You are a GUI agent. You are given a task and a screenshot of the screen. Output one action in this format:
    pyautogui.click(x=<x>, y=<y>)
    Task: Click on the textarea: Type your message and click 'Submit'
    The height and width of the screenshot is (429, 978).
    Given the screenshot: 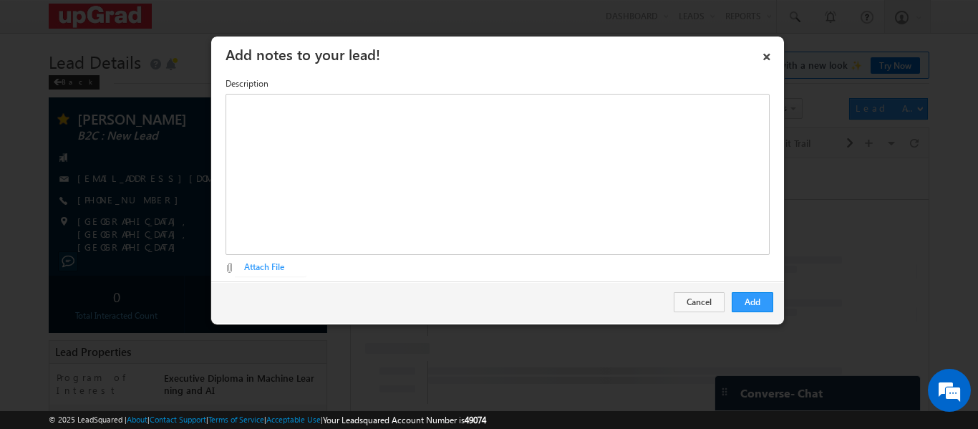 What is the action you would take?
    pyautogui.click(x=140, y=225)
    